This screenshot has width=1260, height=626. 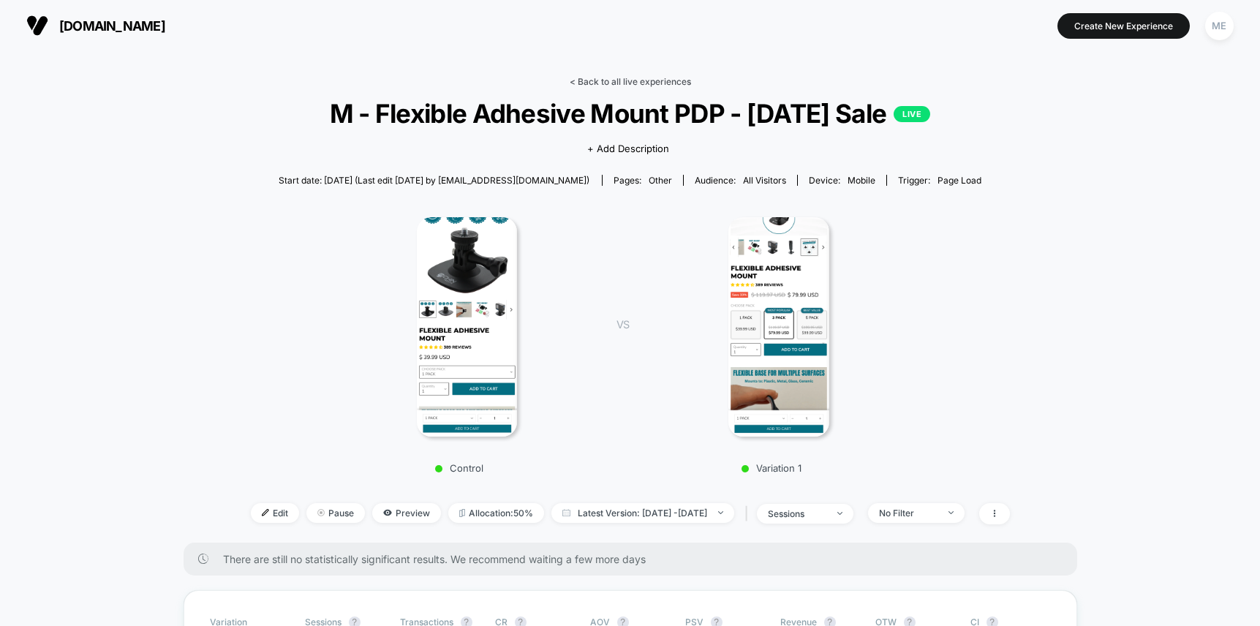 I want to click on p: LIVE, so click(x=912, y=114).